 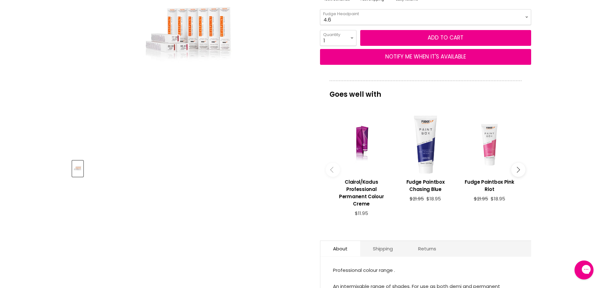 What do you see at coordinates (361, 213) in the screenshot?
I see `span: $11.95` at bounding box center [361, 213].